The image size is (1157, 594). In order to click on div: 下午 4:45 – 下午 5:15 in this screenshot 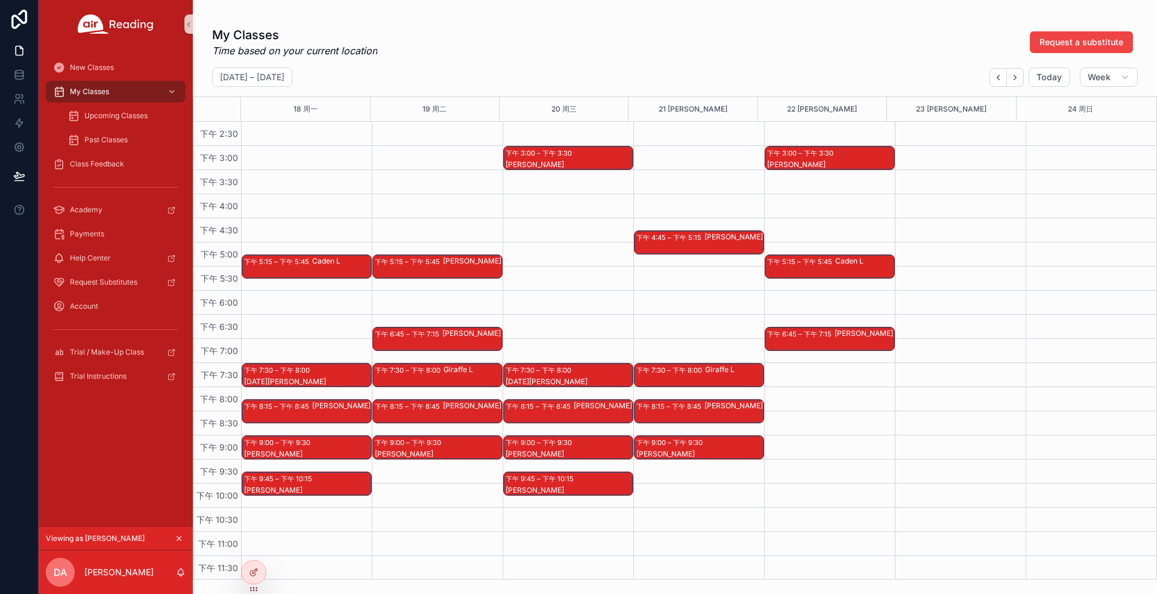, I will do `click(670, 237)`.